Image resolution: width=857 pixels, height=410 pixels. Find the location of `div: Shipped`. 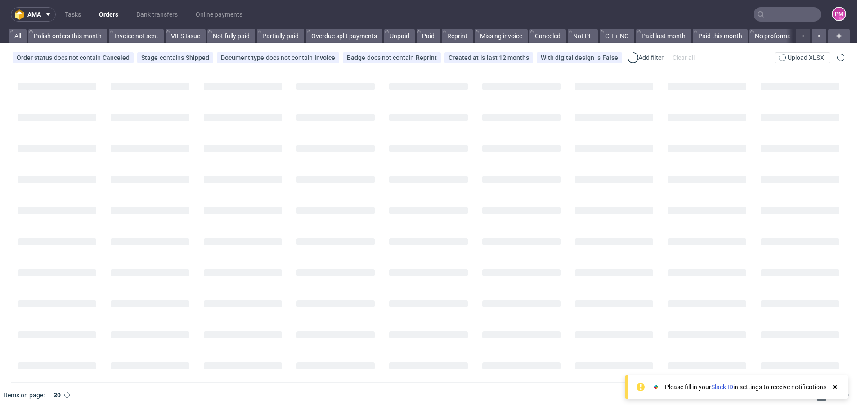

div: Shipped is located at coordinates (197, 58).